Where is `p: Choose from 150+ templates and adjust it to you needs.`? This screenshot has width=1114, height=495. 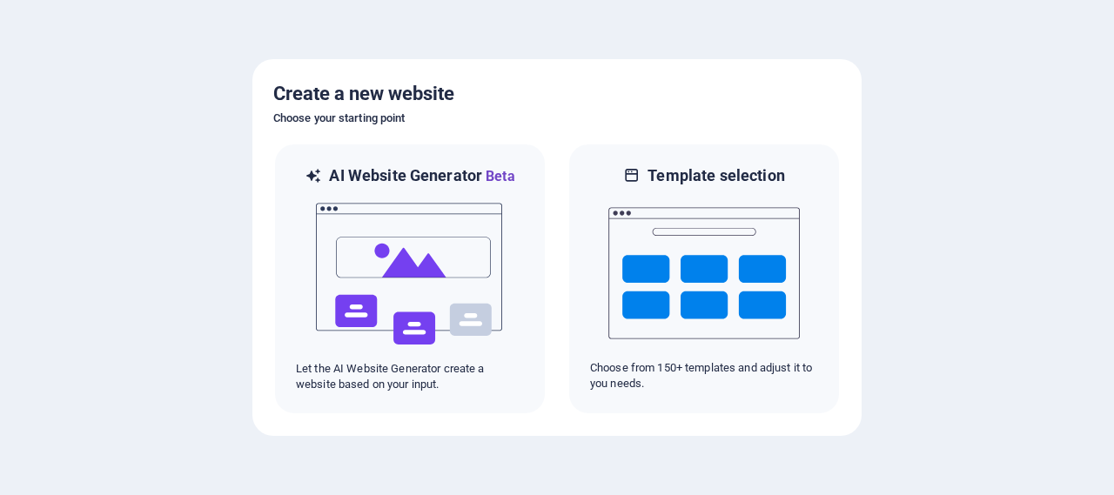 p: Choose from 150+ templates and adjust it to you needs. is located at coordinates (704, 376).